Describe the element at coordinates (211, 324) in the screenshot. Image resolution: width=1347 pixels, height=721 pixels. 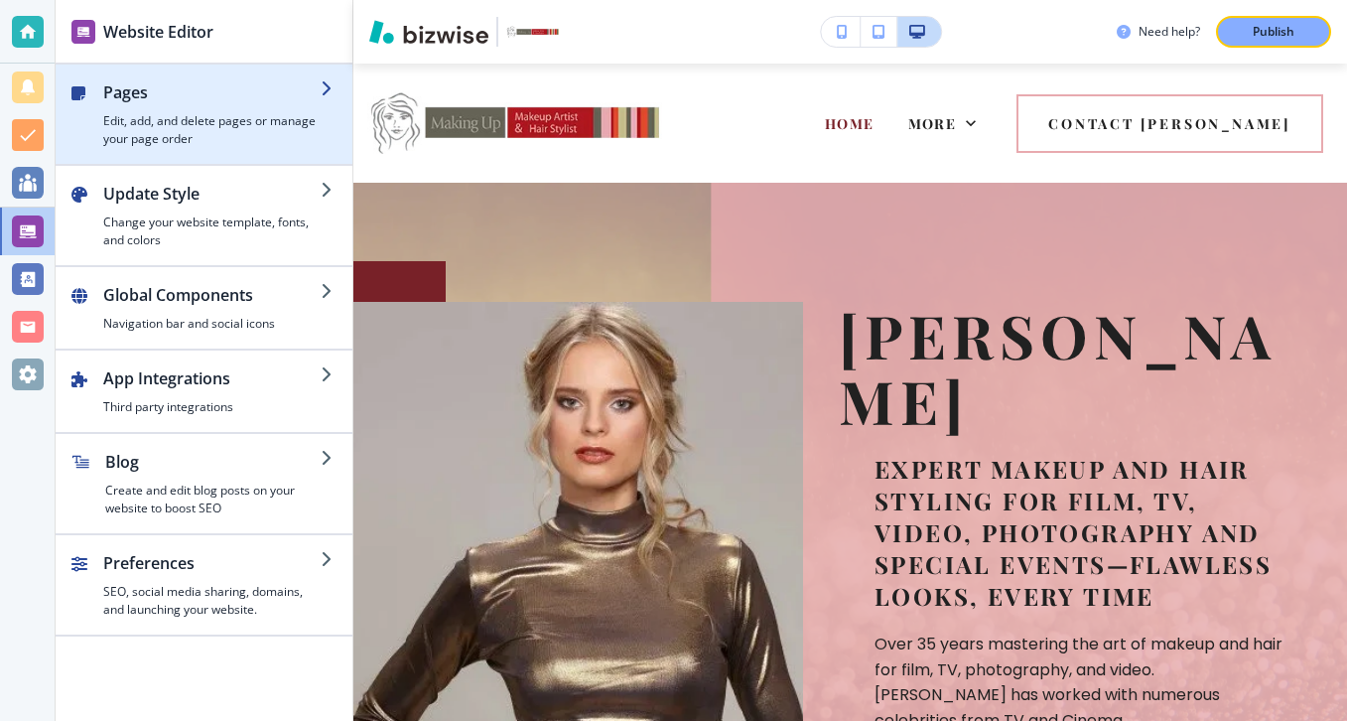
I see `h4: Navigation bar and social icons` at that location.